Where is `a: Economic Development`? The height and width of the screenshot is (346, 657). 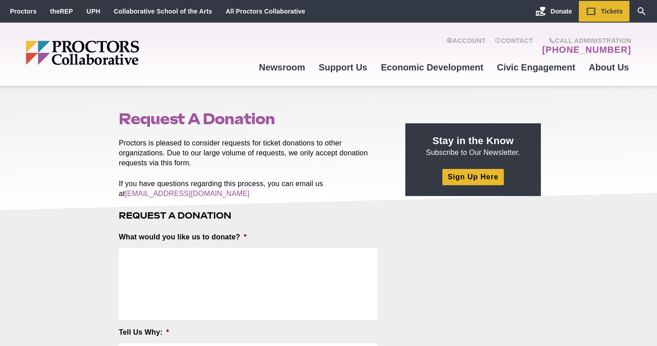
a: Economic Development is located at coordinates (432, 67).